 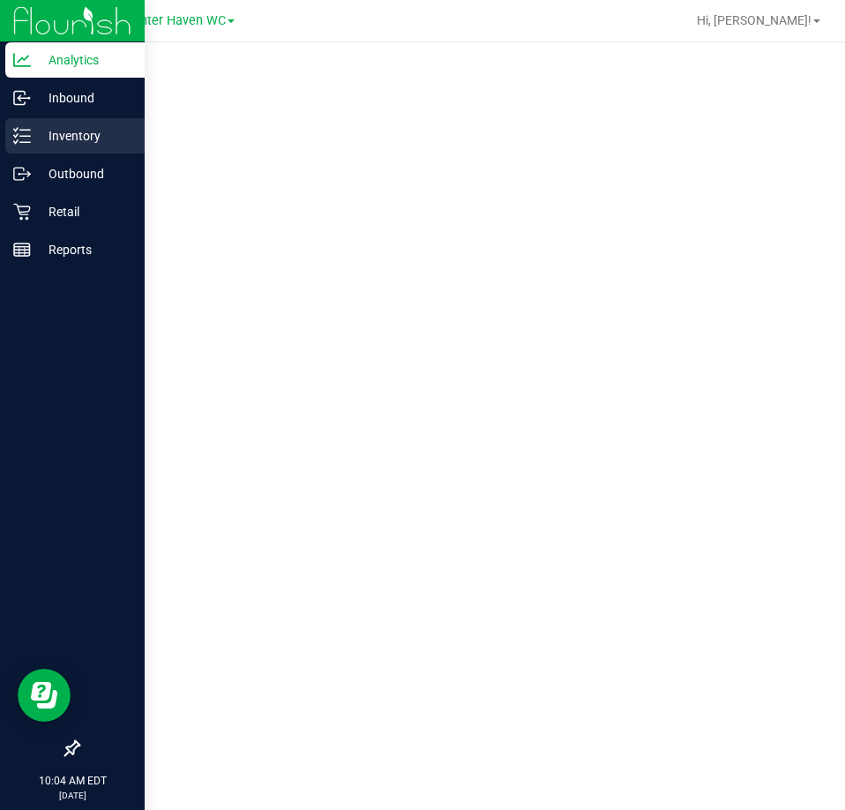 I want to click on p: Inventory, so click(x=84, y=136).